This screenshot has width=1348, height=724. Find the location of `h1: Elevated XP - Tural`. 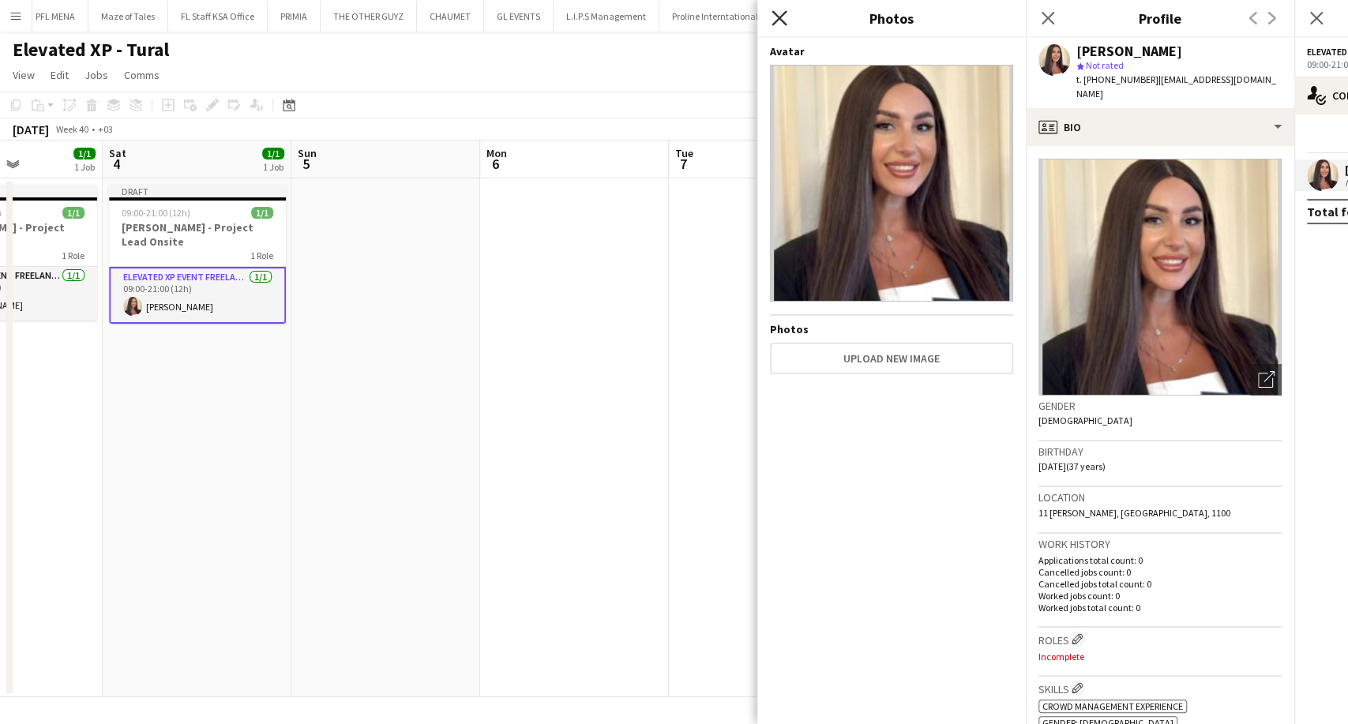

h1: Elevated XP - Tural is located at coordinates (91, 50).